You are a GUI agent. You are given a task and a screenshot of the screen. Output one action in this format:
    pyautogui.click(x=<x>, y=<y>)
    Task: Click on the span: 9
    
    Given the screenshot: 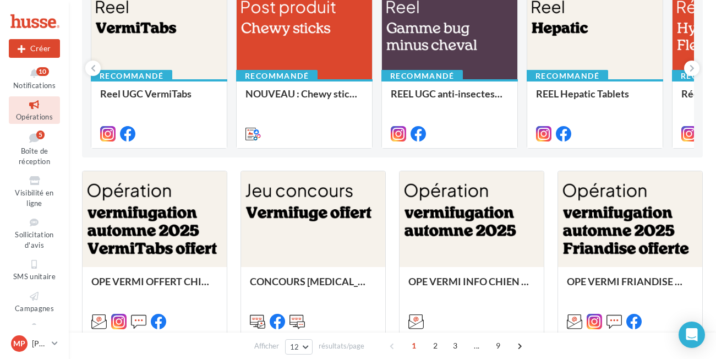 What is the action you would take?
    pyautogui.click(x=498, y=345)
    